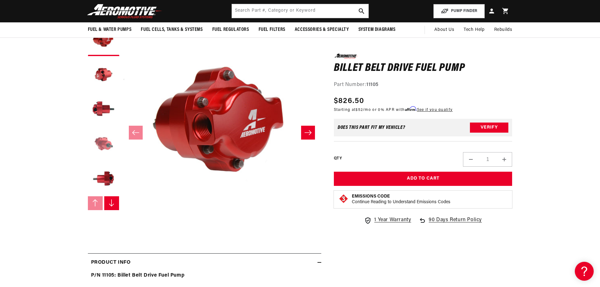 The height and width of the screenshot is (287, 600). Describe the element at coordinates (377, 30) in the screenshot. I see `span: System Diagrams` at that location.